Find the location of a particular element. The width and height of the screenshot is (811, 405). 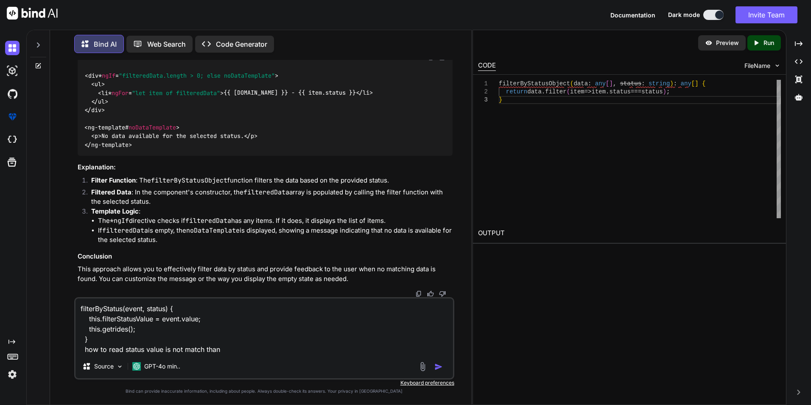

p: Code Generator is located at coordinates (241, 44).